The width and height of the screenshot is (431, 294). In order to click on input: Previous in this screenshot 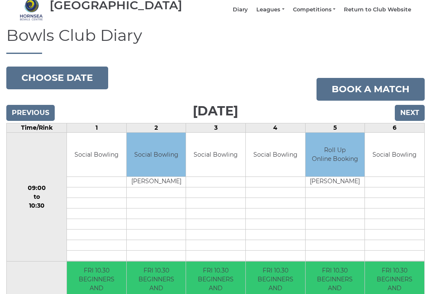, I will do `click(30, 113)`.